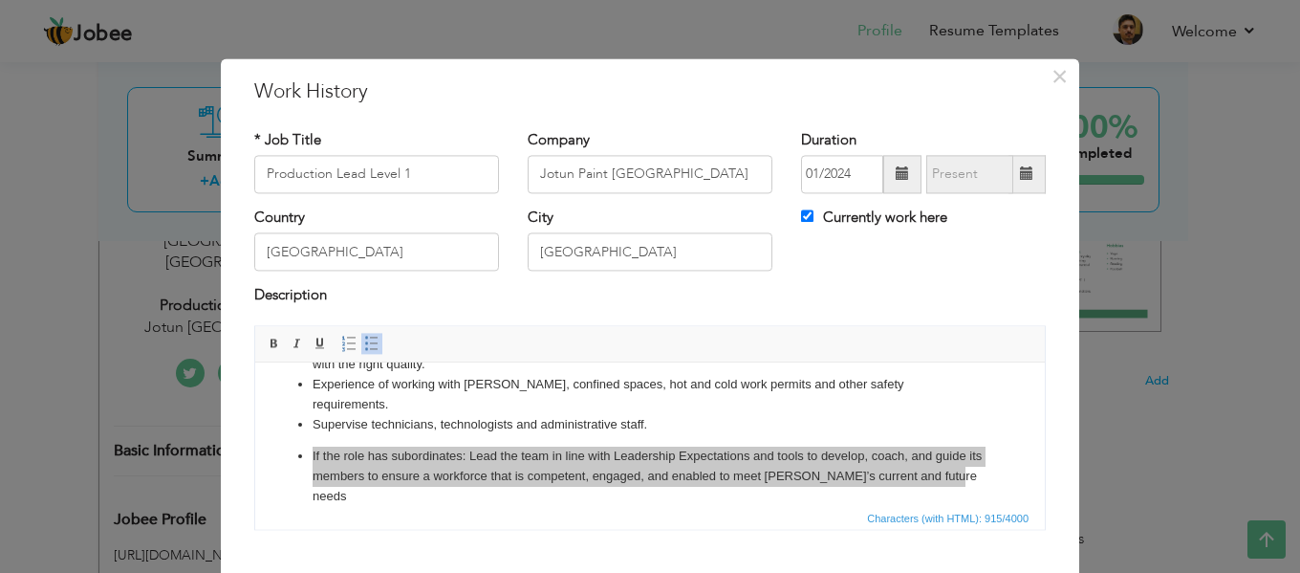 Image resolution: width=1300 pixels, height=573 pixels. Describe the element at coordinates (947, 518) in the screenshot. I see `span: Characters (with HTML): 915/4000` at that location.